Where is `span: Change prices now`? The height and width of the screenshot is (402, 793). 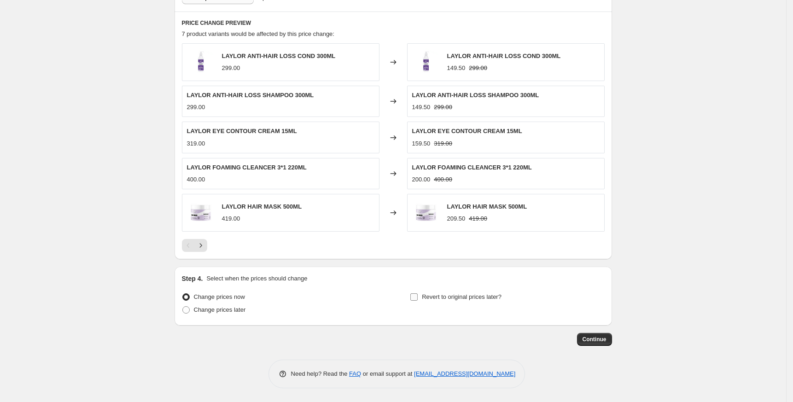 span: Change prices now is located at coordinates (219, 296).